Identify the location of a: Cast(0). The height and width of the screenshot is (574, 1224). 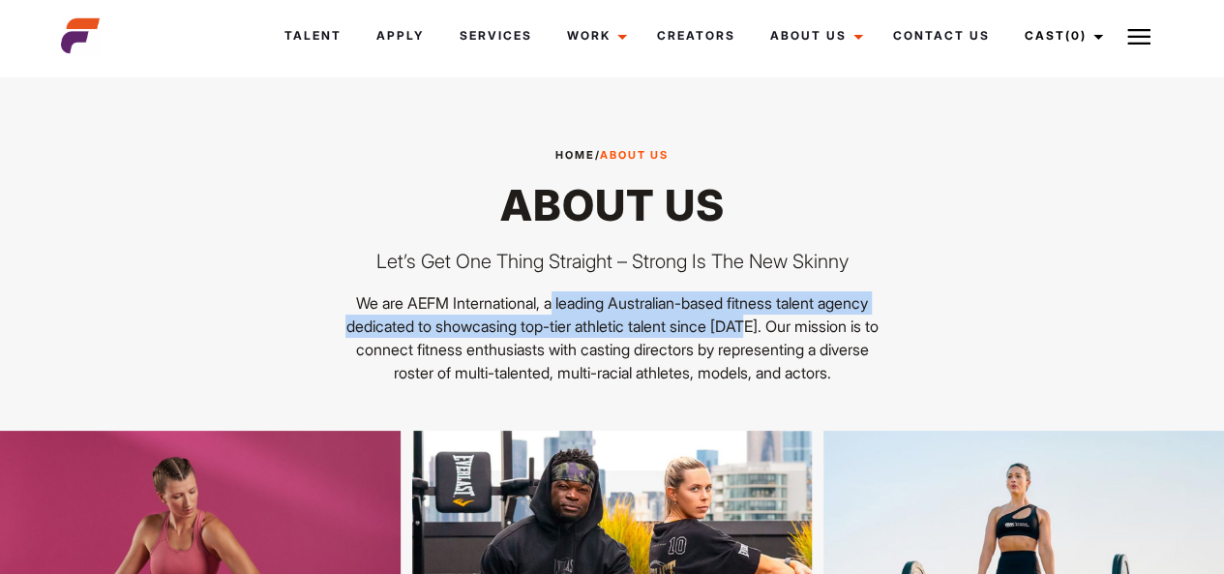
(1060, 36).